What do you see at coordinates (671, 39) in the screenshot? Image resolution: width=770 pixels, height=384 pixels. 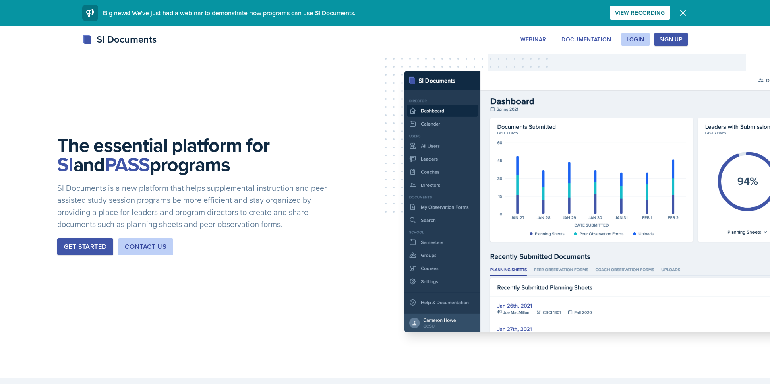 I see `button: Sign Up` at bounding box center [671, 39].